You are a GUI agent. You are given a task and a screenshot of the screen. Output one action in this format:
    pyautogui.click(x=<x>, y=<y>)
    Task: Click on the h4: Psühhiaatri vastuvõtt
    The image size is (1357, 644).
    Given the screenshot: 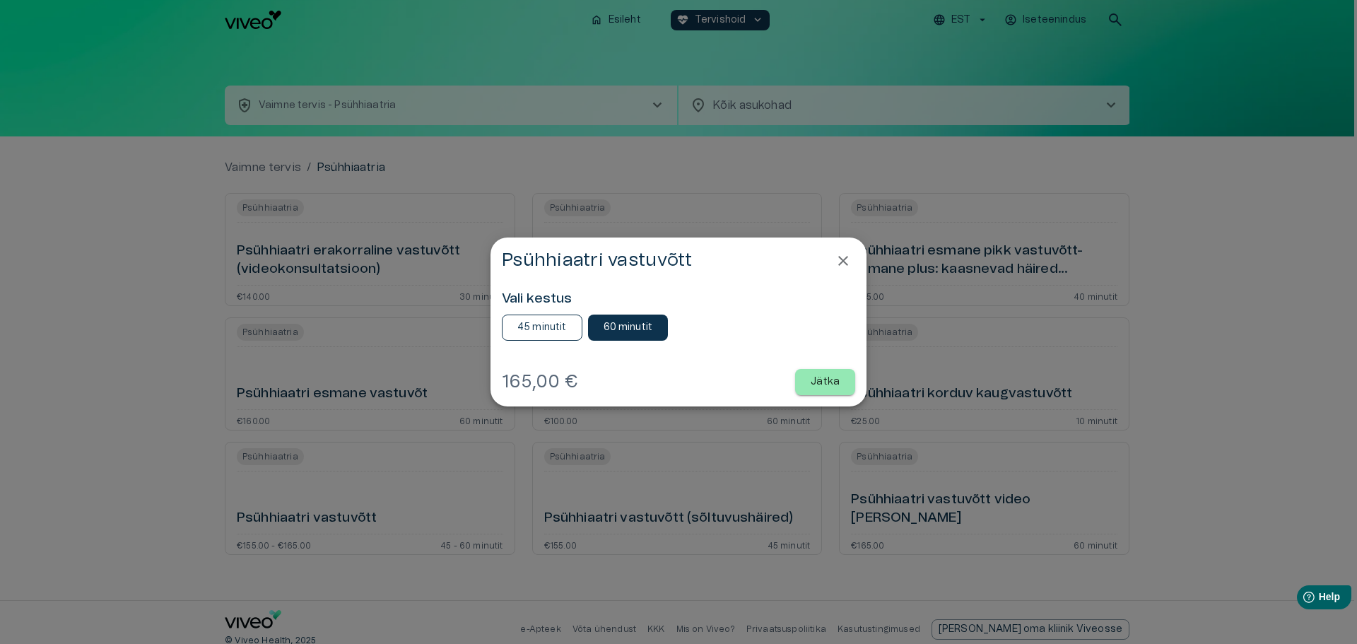 What is the action you would take?
    pyautogui.click(x=596, y=260)
    